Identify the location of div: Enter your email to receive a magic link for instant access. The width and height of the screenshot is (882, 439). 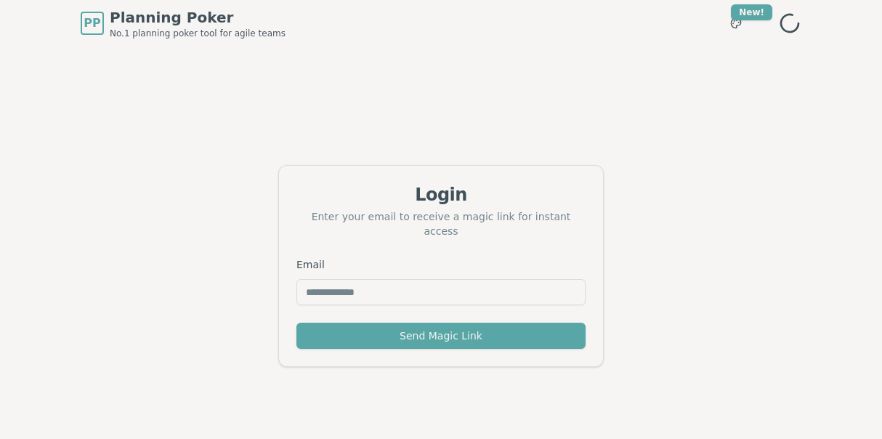
(441, 224).